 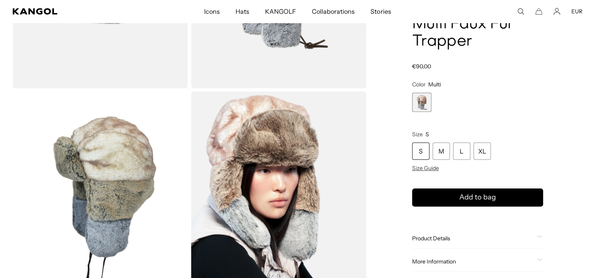 I want to click on span: More Information, so click(x=473, y=262).